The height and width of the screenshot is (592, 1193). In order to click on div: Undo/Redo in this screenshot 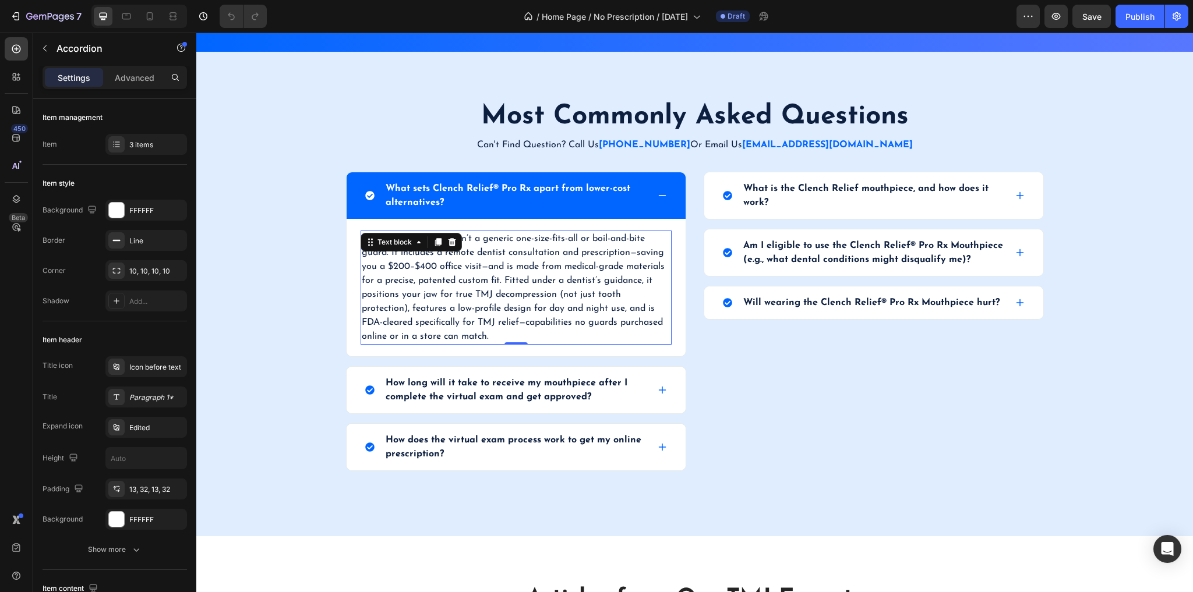, I will do `click(243, 16)`.